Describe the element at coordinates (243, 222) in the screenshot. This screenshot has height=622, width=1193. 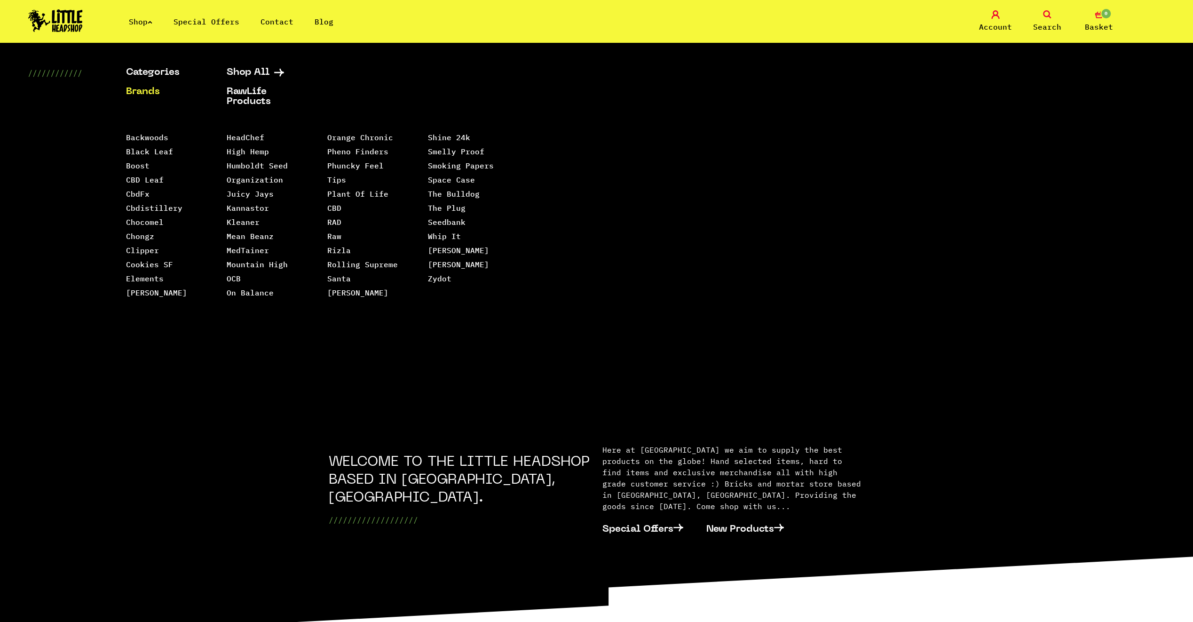
I see `a: Kleaner` at that location.